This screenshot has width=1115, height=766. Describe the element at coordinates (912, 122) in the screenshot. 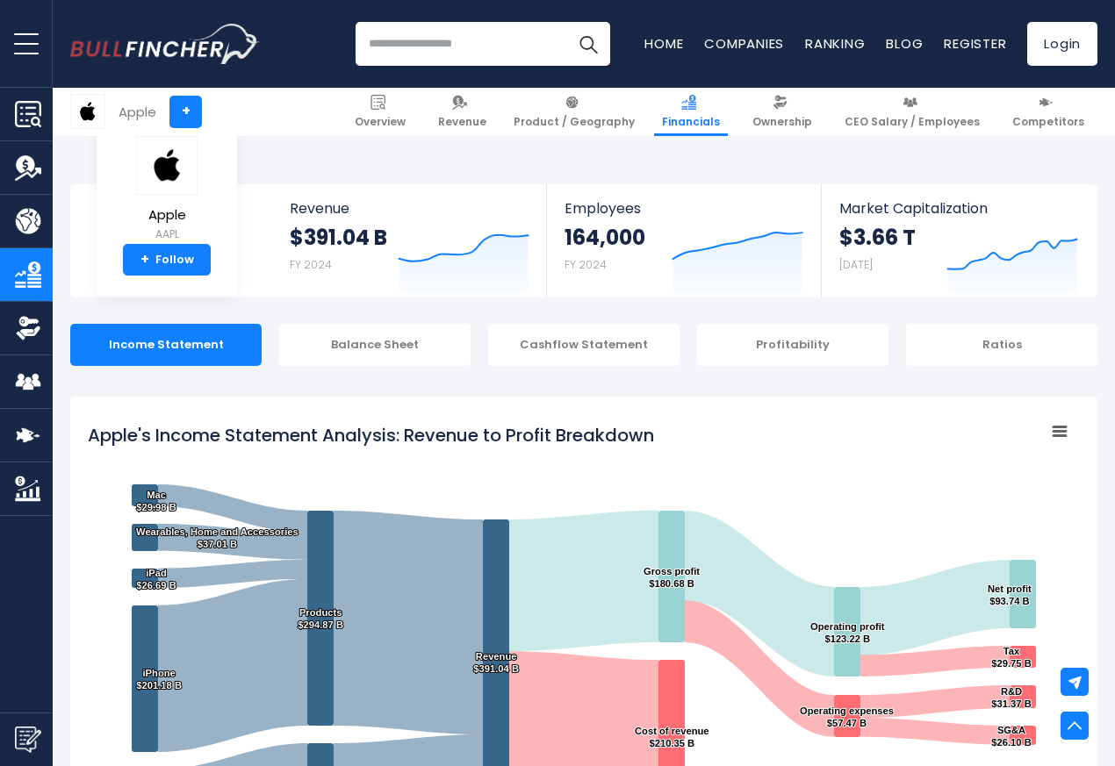

I see `span: CEO Salary / Employees` at that location.